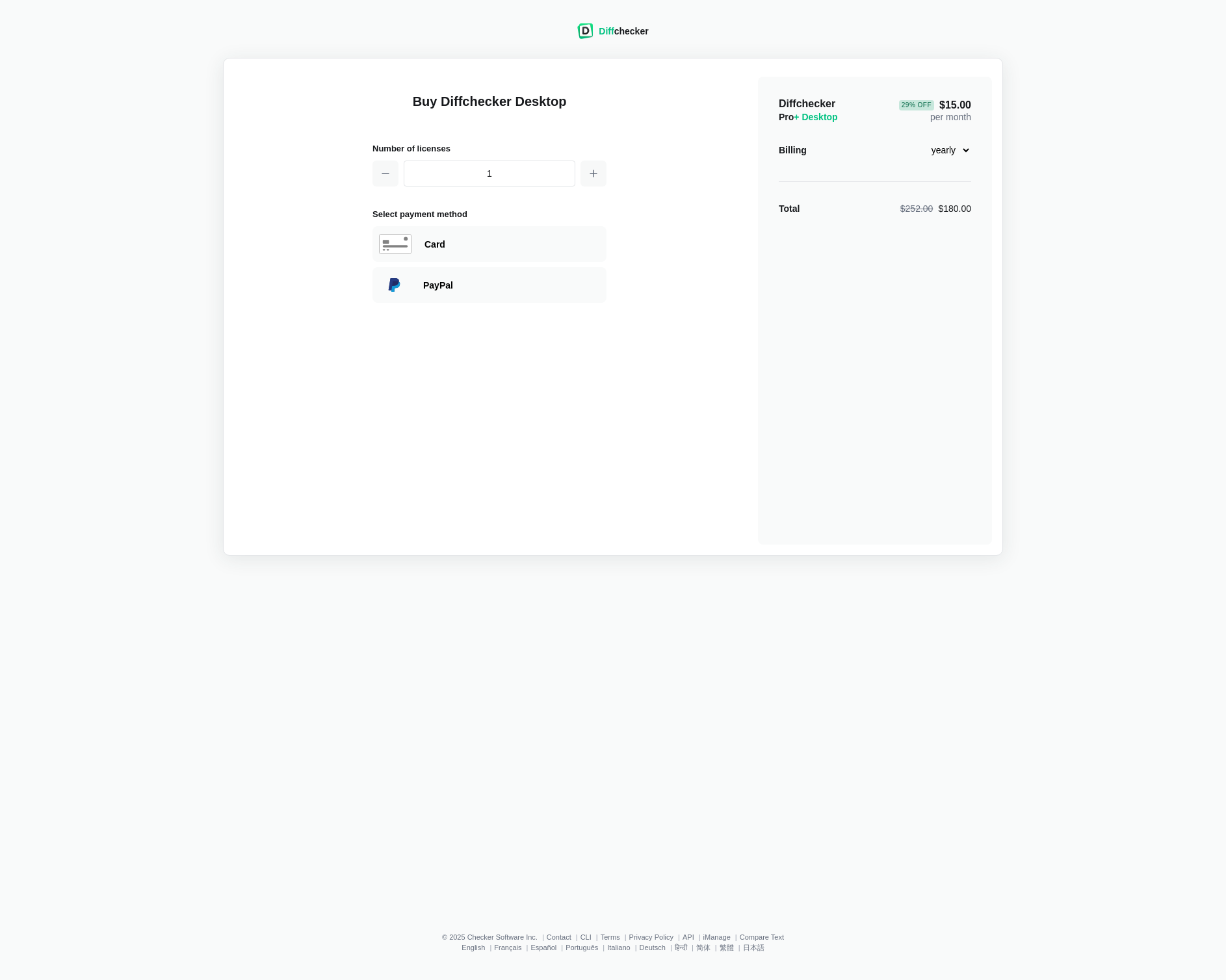 Image resolution: width=1226 pixels, height=980 pixels. Describe the element at coordinates (935, 106) in the screenshot. I see `span: $15.00` at that location.